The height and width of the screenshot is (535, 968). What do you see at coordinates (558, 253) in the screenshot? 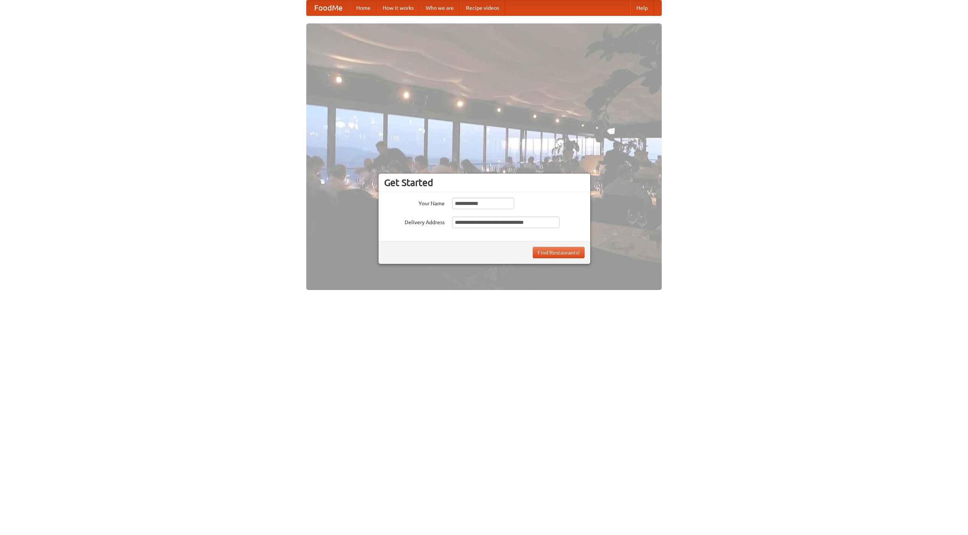
I see `button: Find Restaurants!` at bounding box center [558, 253].